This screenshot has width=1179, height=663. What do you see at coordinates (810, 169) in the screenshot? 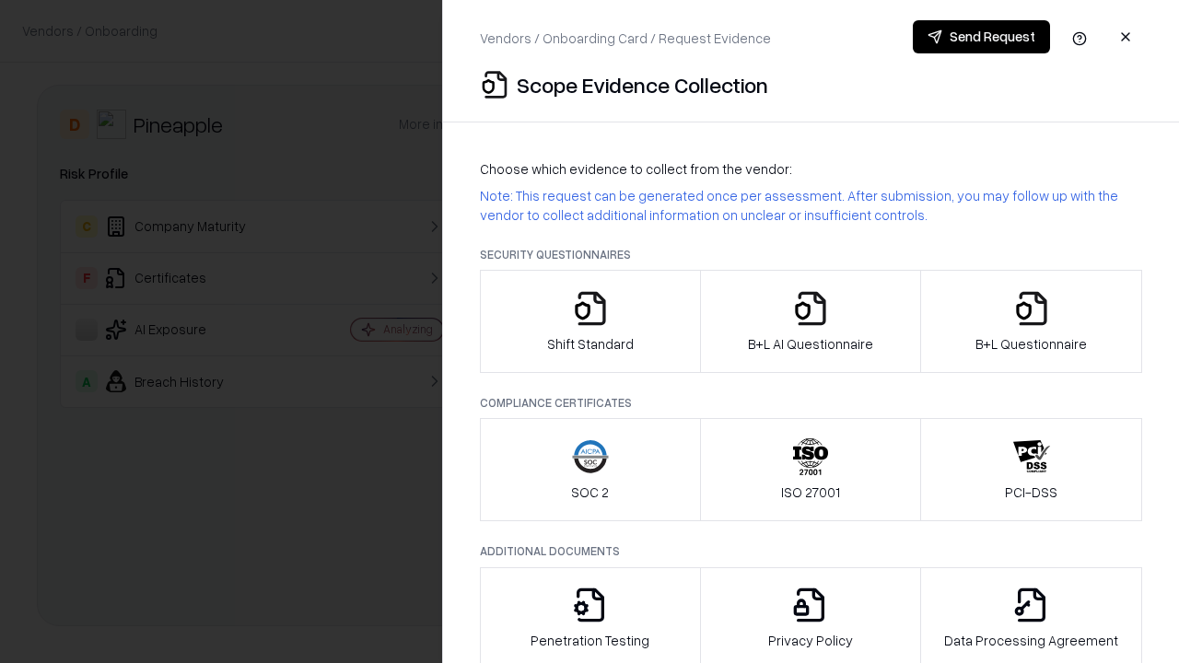
I see `p: Choose which evidence to collect from the vendor:` at bounding box center [810, 169].